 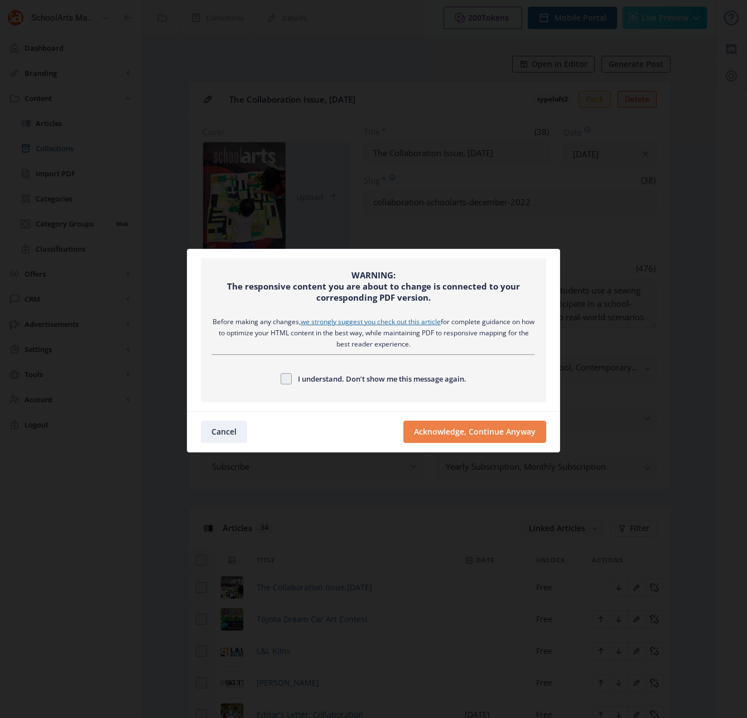 I want to click on a: we strongly suggest you check out this article, so click(x=370, y=321).